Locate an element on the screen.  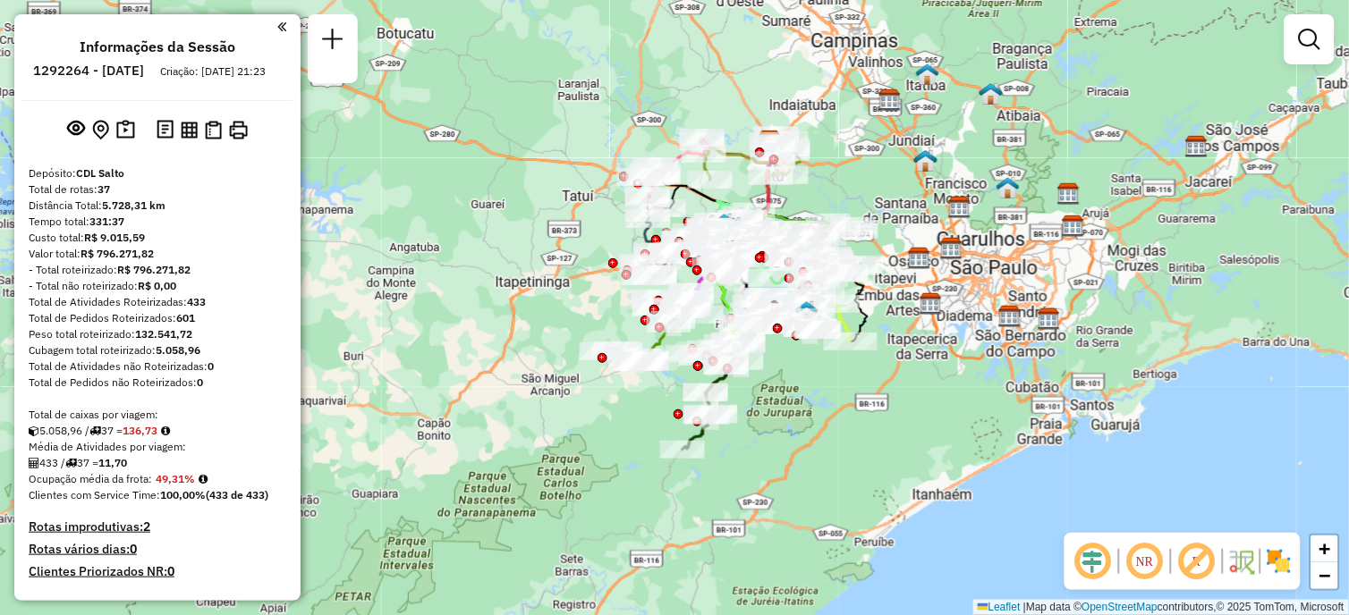
img: CDI Jacareí is located at coordinates (1197, 147).